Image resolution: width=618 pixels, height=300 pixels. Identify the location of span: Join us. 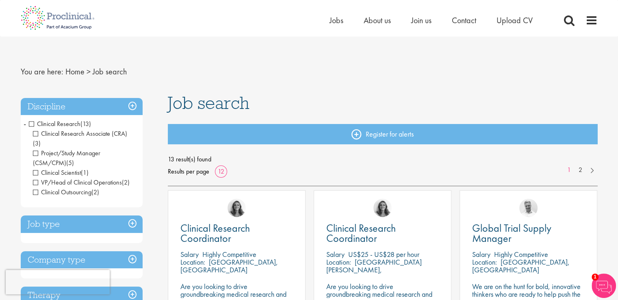
(422, 20).